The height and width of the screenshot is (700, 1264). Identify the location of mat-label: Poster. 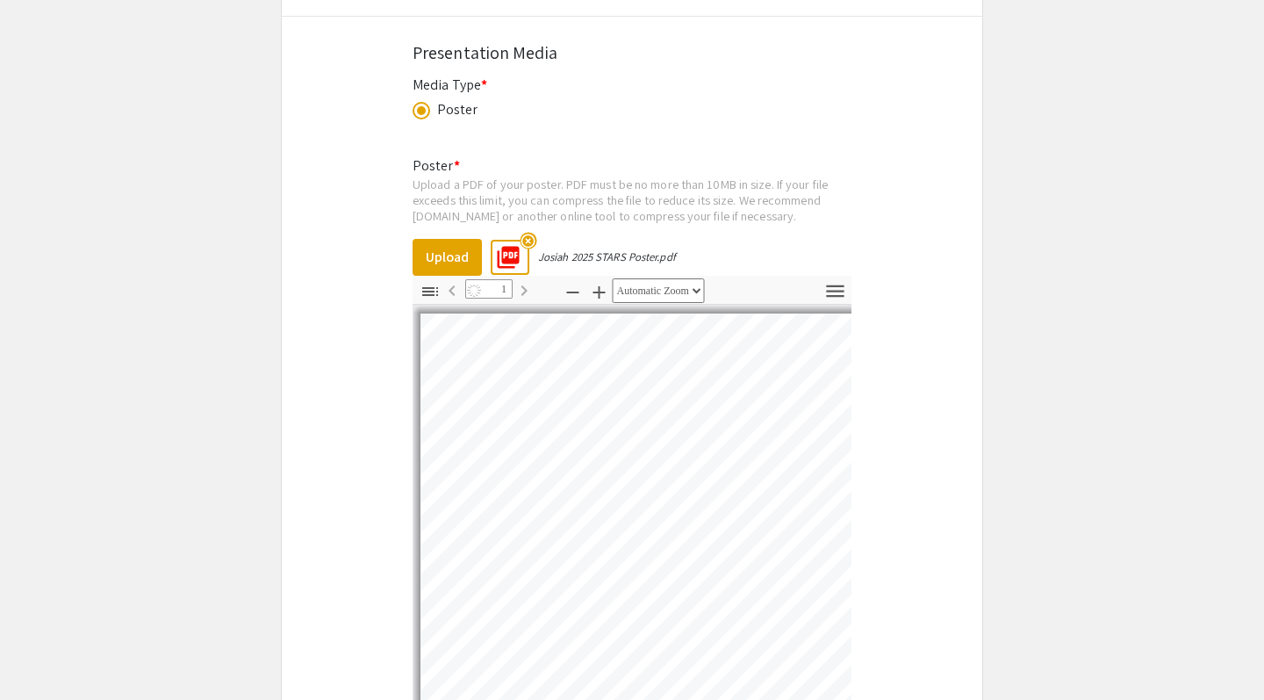
(436, 165).